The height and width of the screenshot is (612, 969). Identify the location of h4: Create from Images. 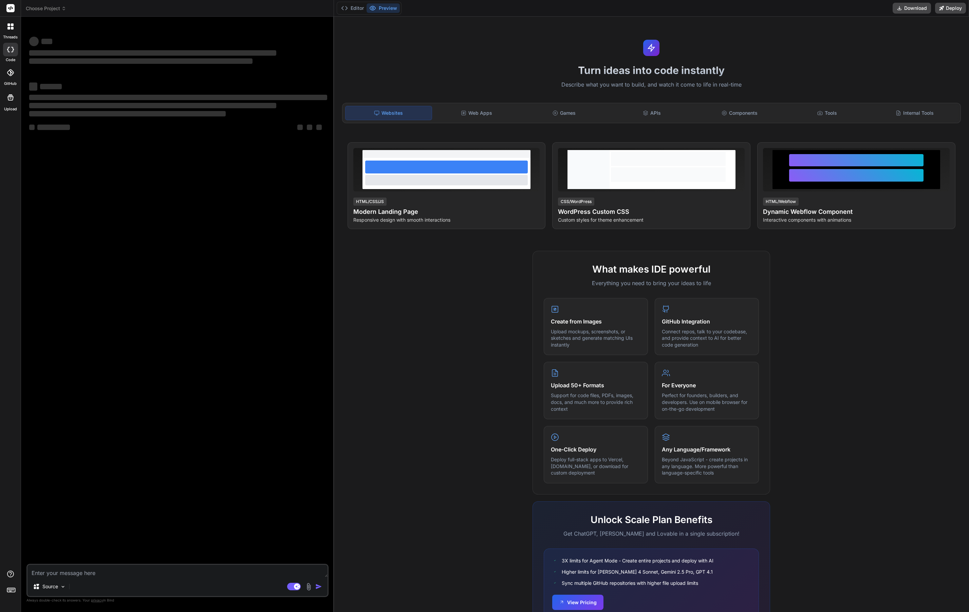
(596, 322).